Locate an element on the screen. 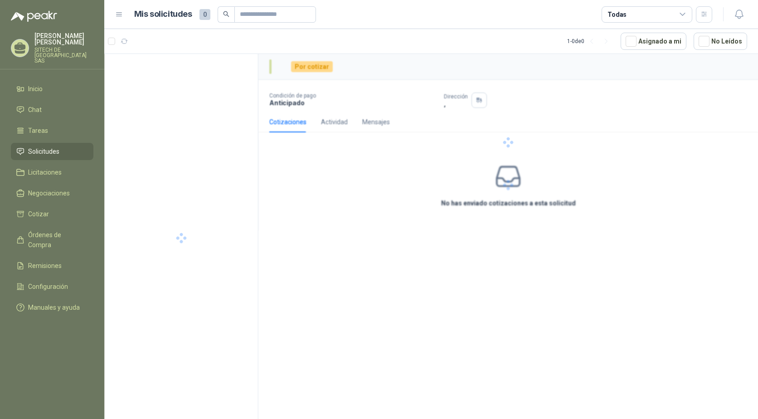 This screenshot has width=758, height=419. button: No Leídos is located at coordinates (721, 41).